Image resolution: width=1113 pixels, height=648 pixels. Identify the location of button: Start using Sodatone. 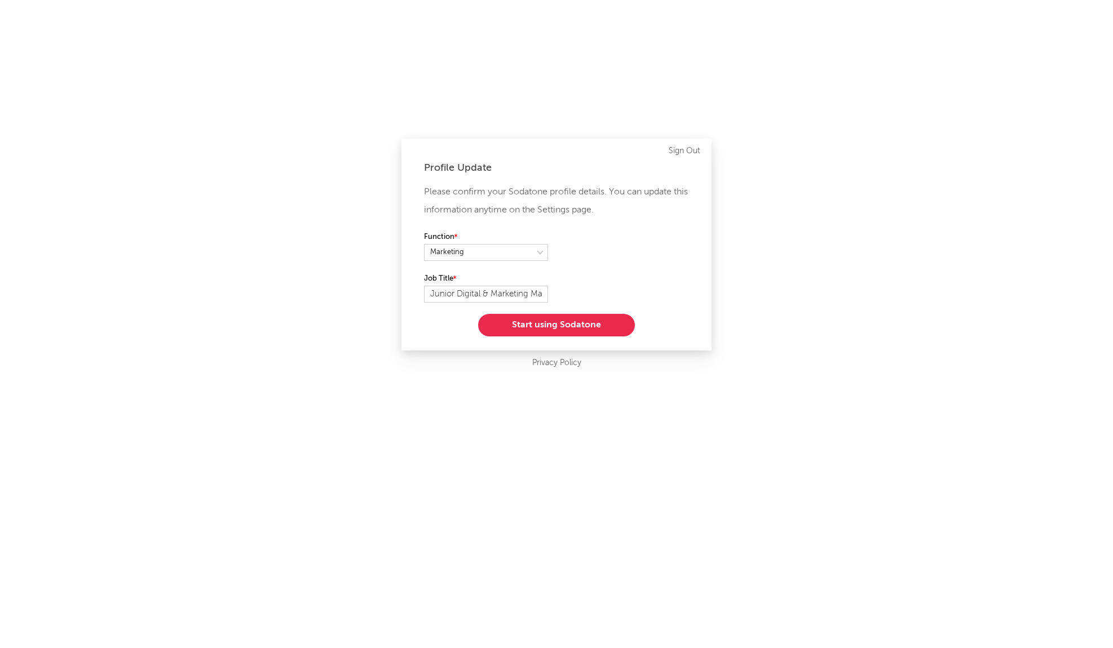
(556, 325).